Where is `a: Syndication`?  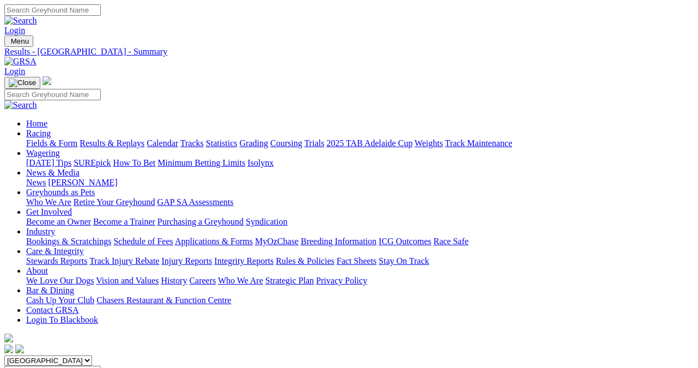 a: Syndication is located at coordinates (266, 221).